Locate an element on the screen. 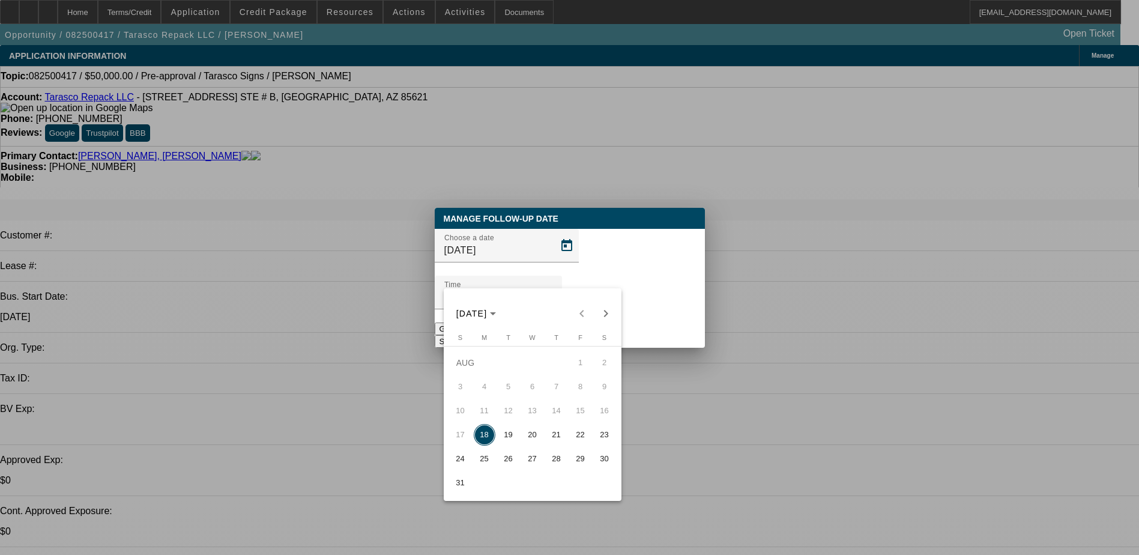  button: August 29, 2025 is located at coordinates (581, 459).